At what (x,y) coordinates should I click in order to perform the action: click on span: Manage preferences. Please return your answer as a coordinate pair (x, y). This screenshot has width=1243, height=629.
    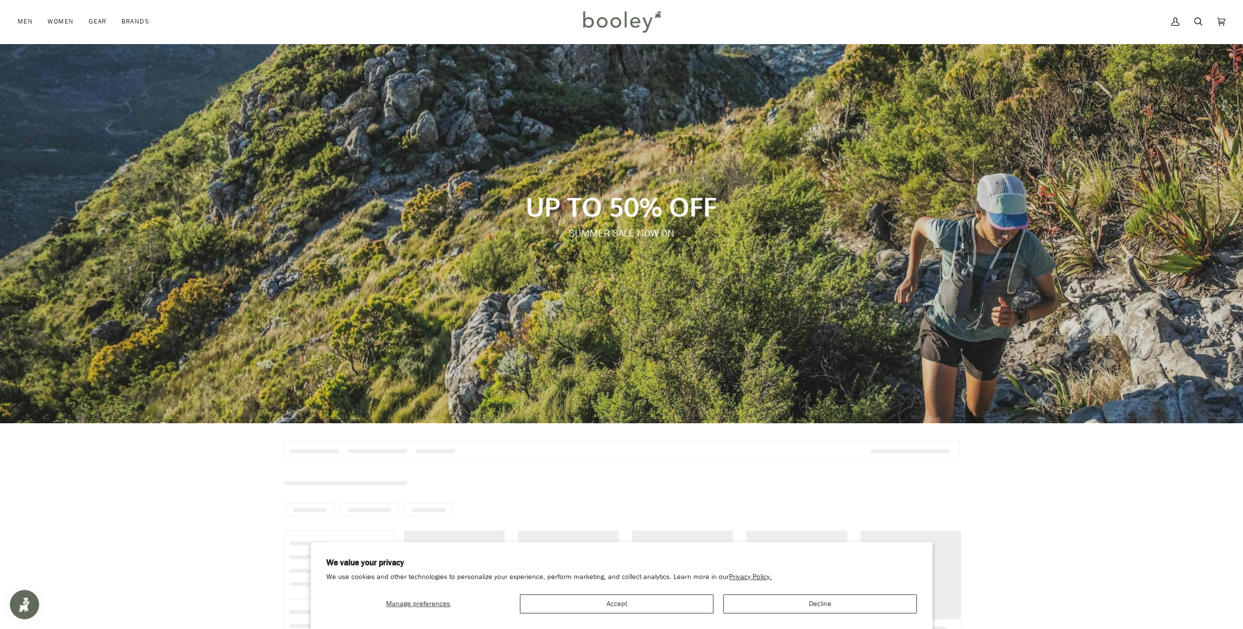
    Looking at the image, I should click on (418, 604).